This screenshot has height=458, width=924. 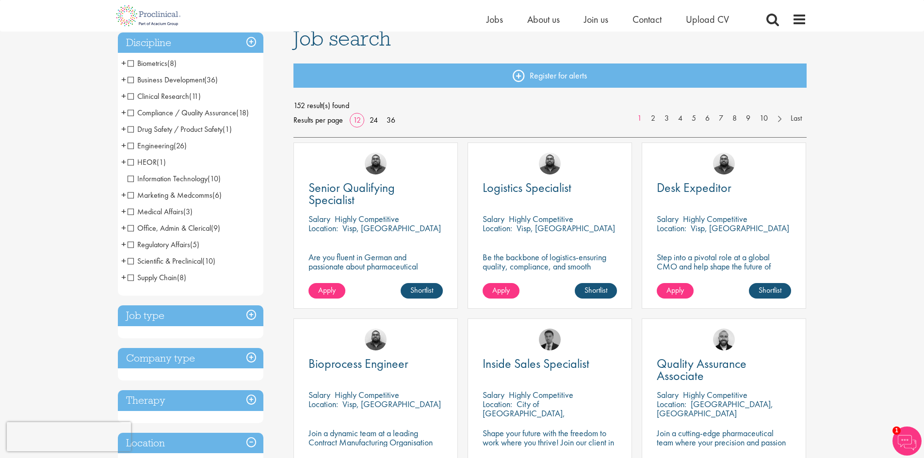 What do you see at coordinates (707, 118) in the screenshot?
I see `a: 6` at bounding box center [707, 118].